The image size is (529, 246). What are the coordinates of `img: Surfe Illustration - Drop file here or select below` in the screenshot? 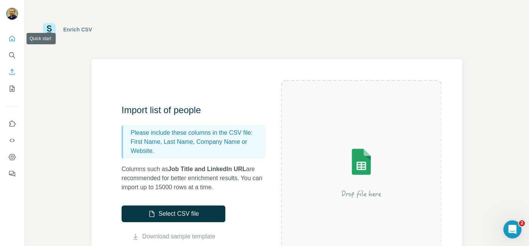 It's located at (362, 173).